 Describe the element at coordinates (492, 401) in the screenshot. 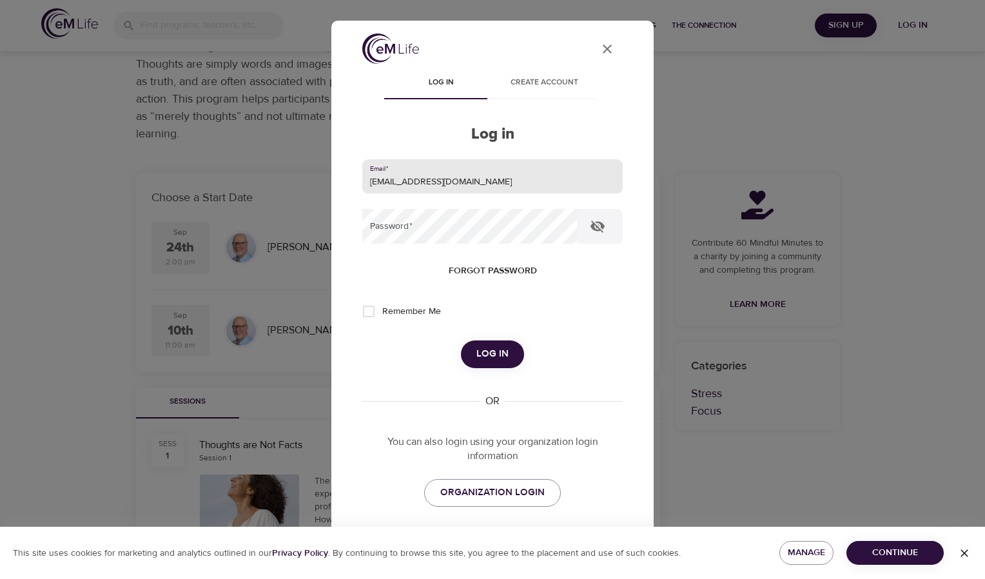

I see `div: OR` at that location.